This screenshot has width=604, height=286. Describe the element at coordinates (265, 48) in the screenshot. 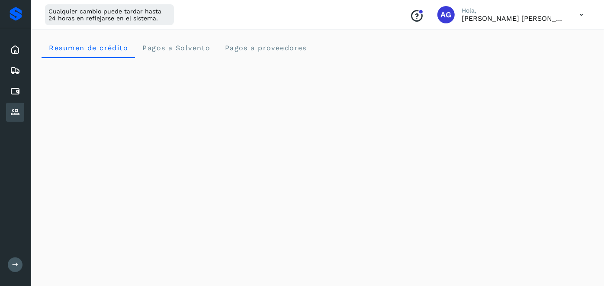

I see `span: Pagos a proveedores` at that location.